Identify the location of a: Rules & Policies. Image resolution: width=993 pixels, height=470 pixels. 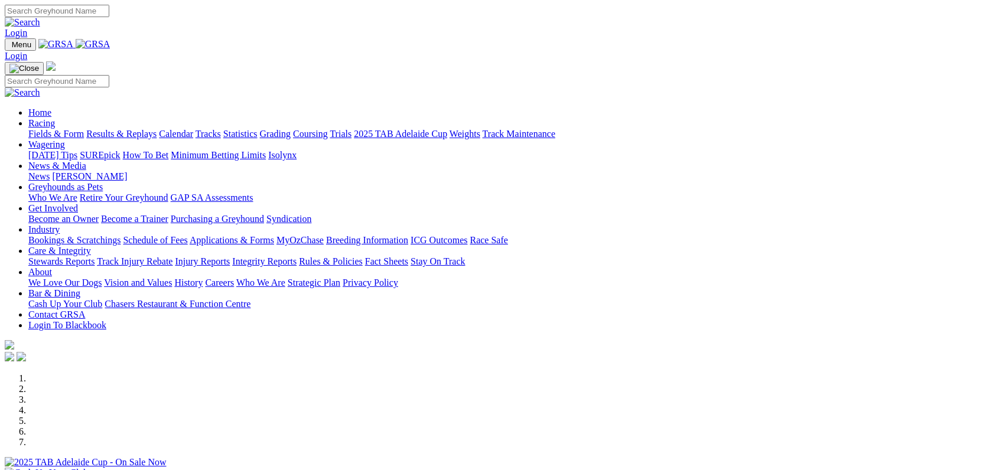
(331, 261).